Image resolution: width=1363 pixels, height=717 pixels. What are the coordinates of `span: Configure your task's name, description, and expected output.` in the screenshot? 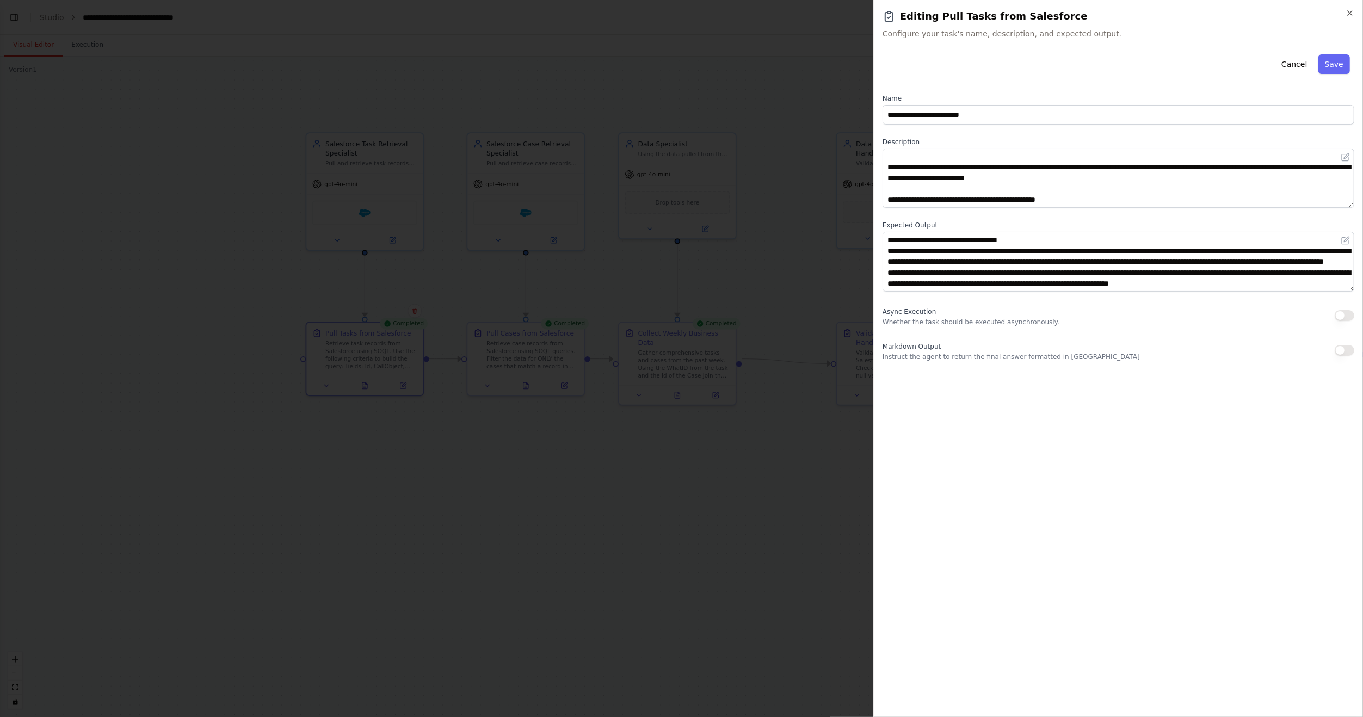 It's located at (1119, 34).